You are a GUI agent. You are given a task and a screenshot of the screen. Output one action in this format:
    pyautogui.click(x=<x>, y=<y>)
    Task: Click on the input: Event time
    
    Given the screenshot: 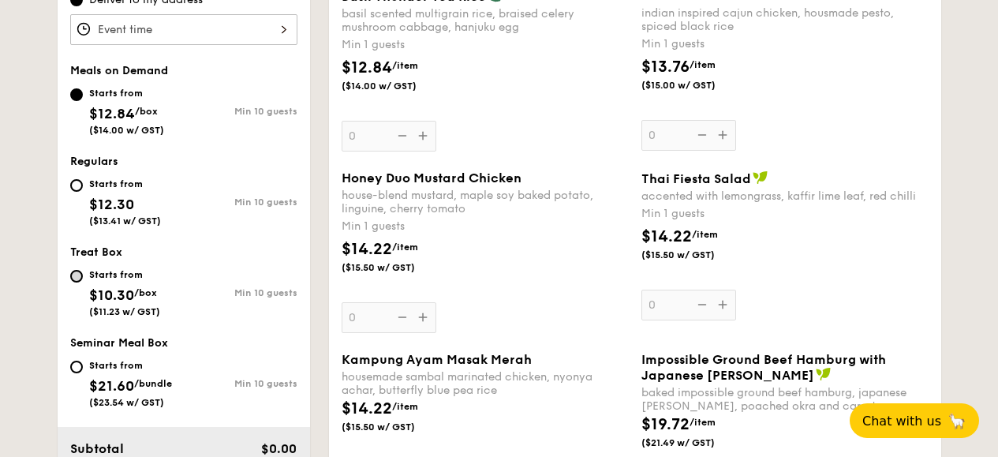 What is the action you would take?
    pyautogui.click(x=184, y=29)
    